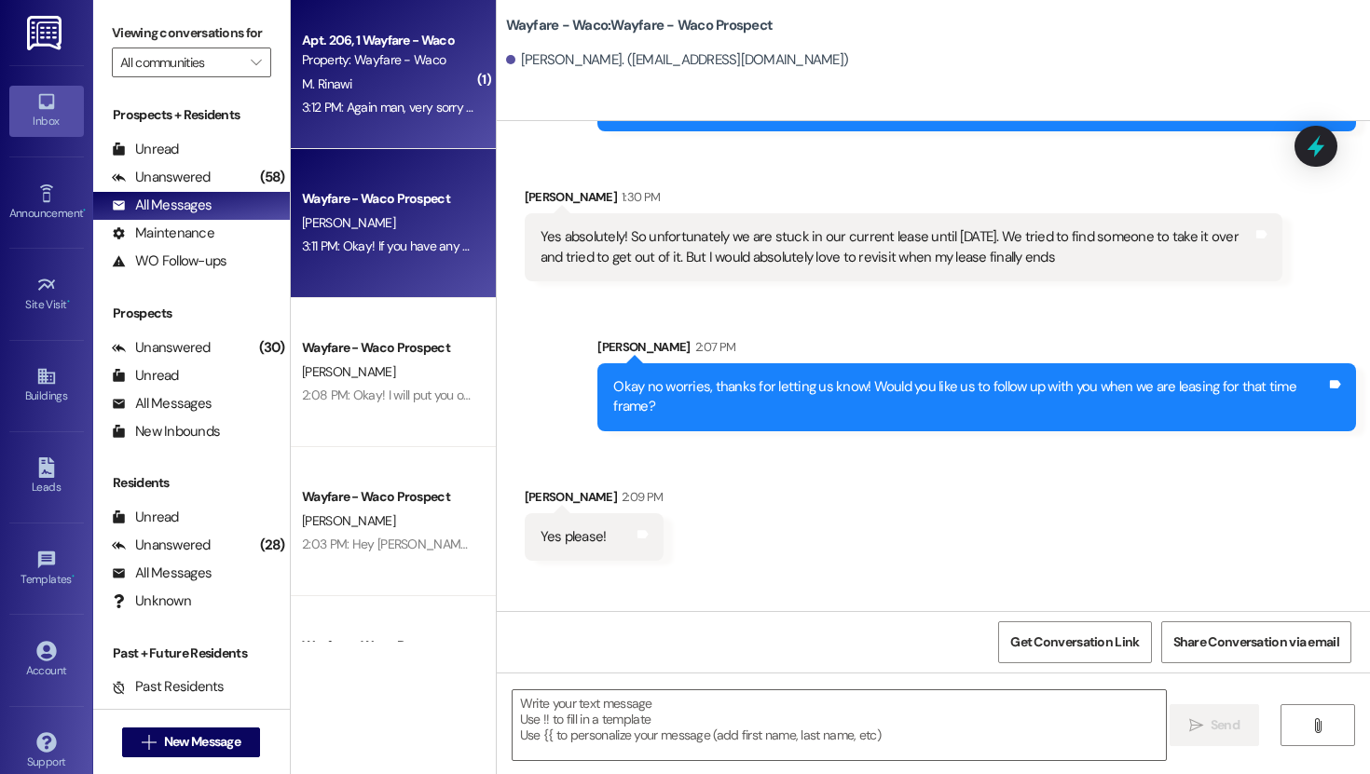  Describe the element at coordinates (537, 246) in the screenshot. I see `div: 3:11 PM: Okay! If you have any questions in the meantime let us know! Have a great day!` at that location.